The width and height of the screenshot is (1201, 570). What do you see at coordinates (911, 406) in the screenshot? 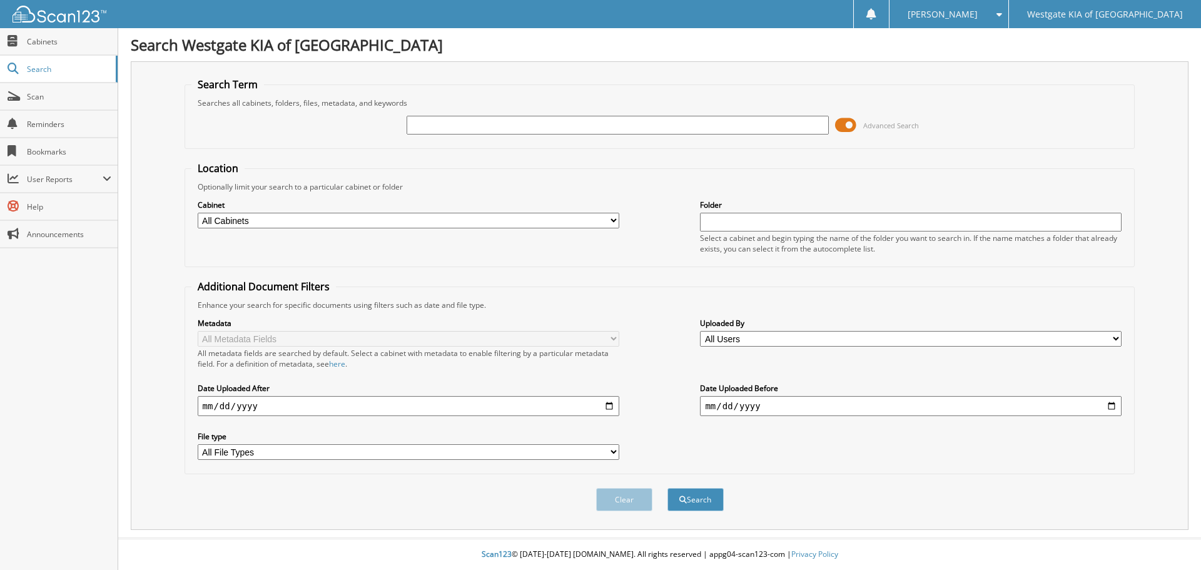
I see `input: end` at bounding box center [911, 406].